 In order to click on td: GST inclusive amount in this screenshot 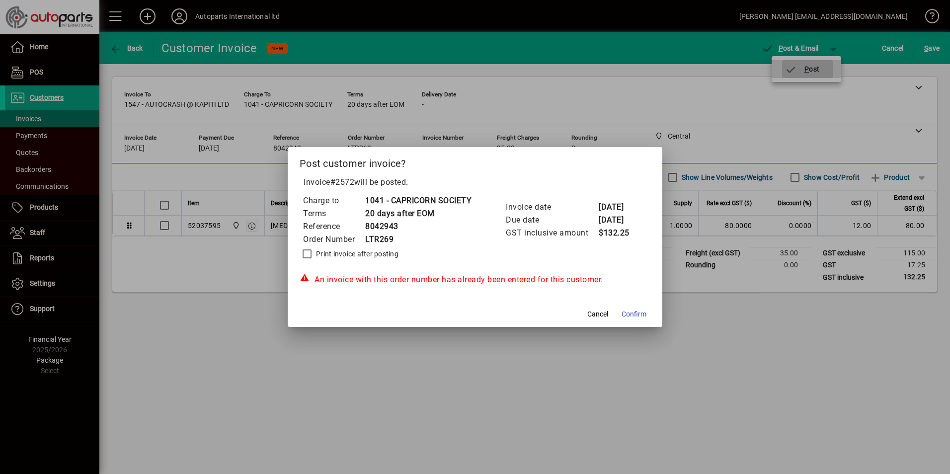, I will do `click(552, 233)`.